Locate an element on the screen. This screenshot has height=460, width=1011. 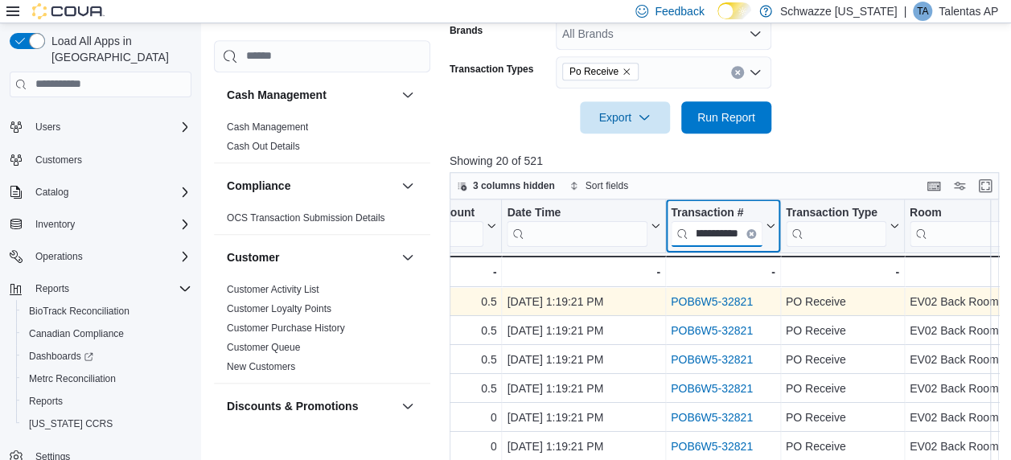
div: Transaction # URL is located at coordinates (717, 225).